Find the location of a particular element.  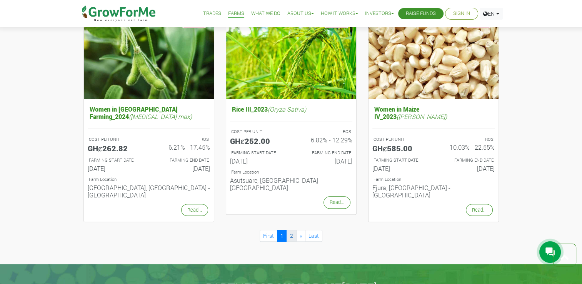

h6: 10.03% - 22.55% is located at coordinates (467, 147).